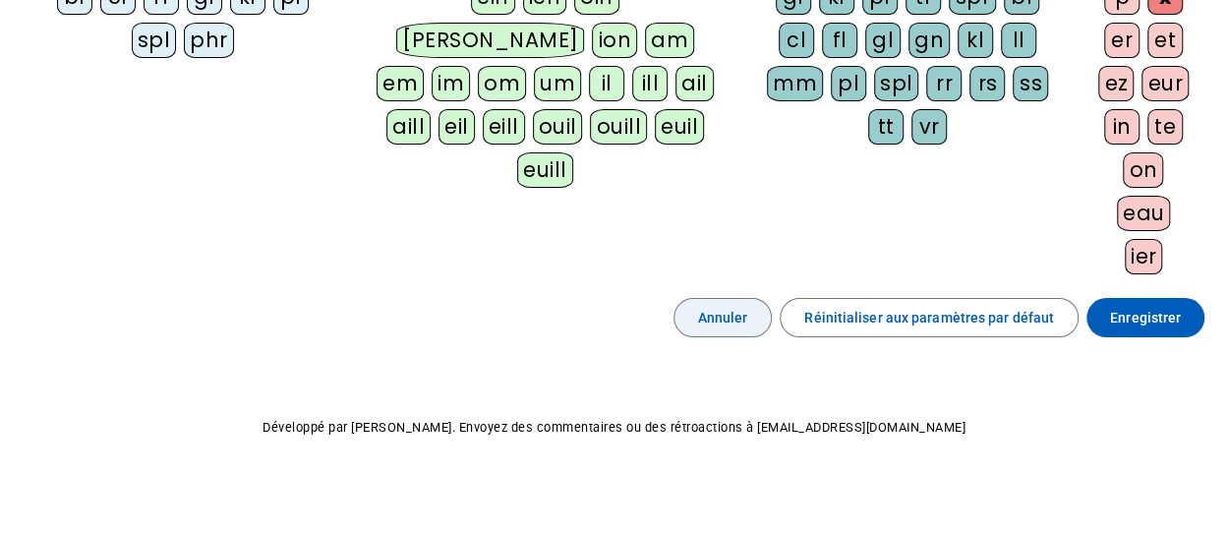 Image resolution: width=1228 pixels, height=534 pixels. What do you see at coordinates (400, 84) in the screenshot?
I see `div: em` at bounding box center [400, 84].